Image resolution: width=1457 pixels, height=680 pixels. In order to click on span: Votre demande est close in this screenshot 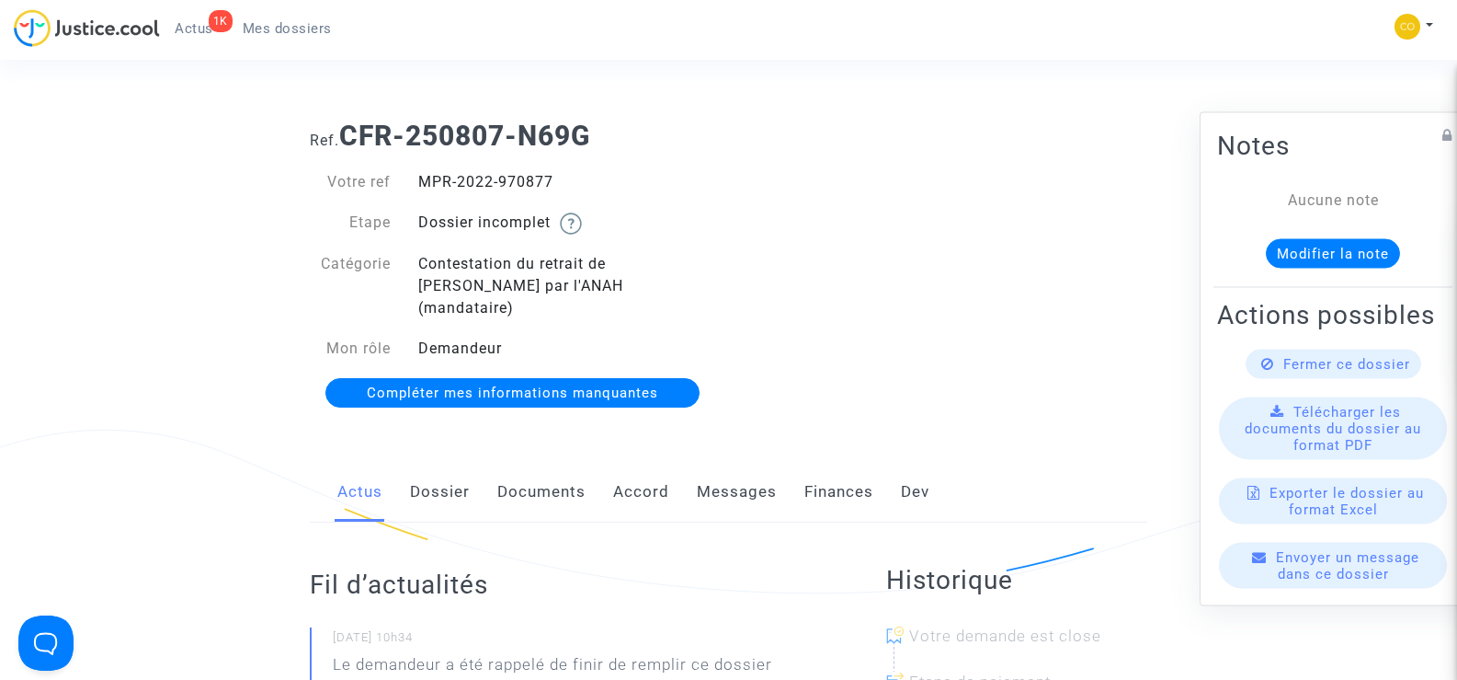, I will do `click(1005, 635)`.